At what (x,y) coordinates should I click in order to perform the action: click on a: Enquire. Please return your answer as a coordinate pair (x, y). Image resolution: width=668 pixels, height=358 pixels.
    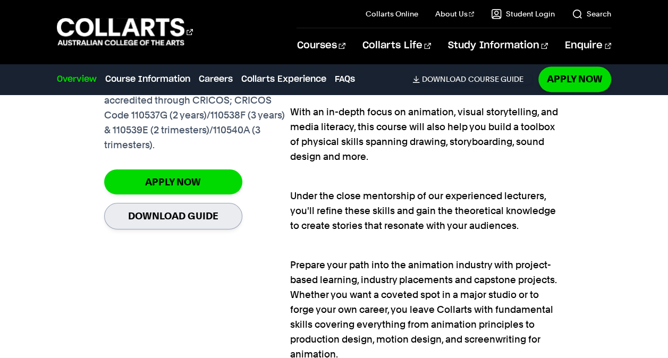
    Looking at the image, I should click on (588, 46).